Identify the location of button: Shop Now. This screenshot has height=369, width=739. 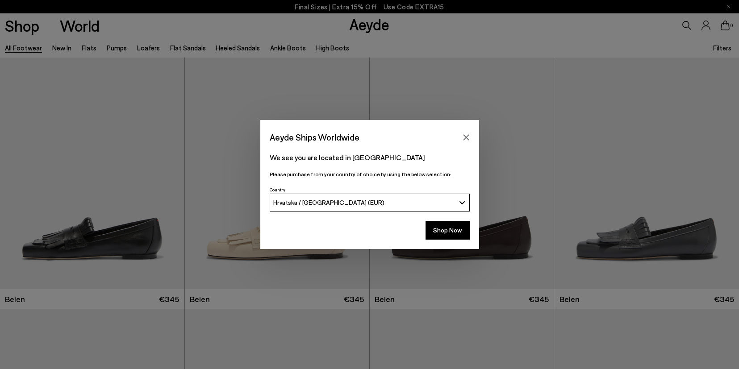
(447, 230).